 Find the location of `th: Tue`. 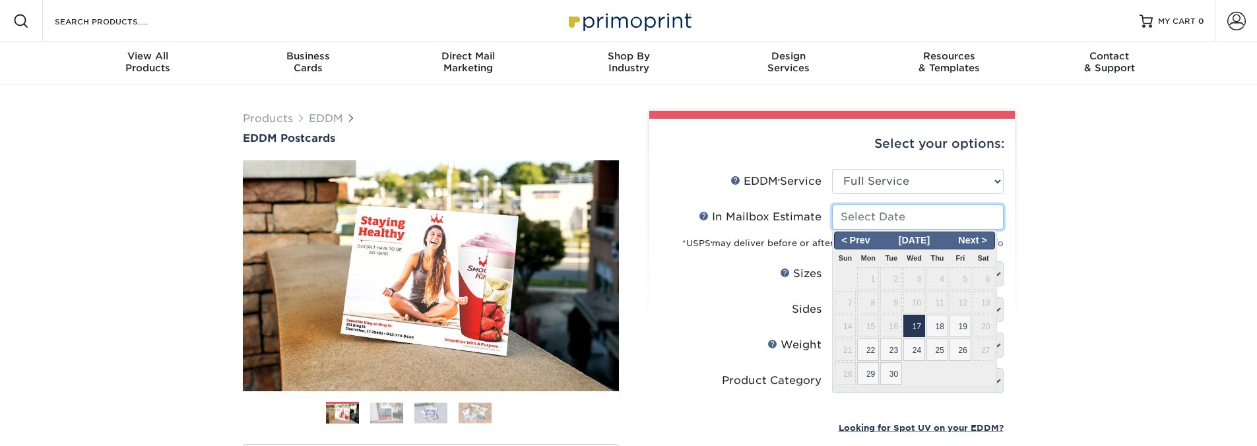

th: Tue is located at coordinates (891, 258).